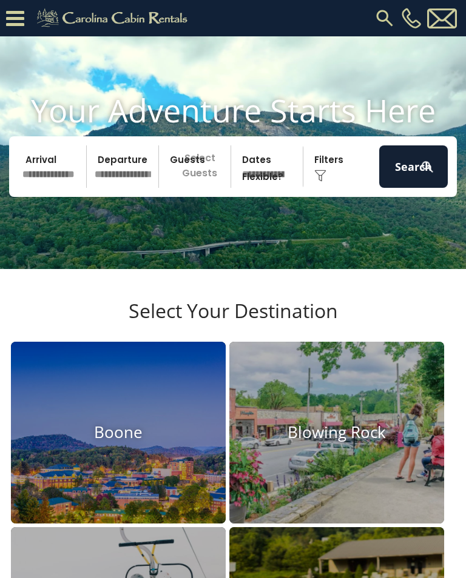  What do you see at coordinates (336, 433) in the screenshot?
I see `a: Blowing Rock` at bounding box center [336, 433].